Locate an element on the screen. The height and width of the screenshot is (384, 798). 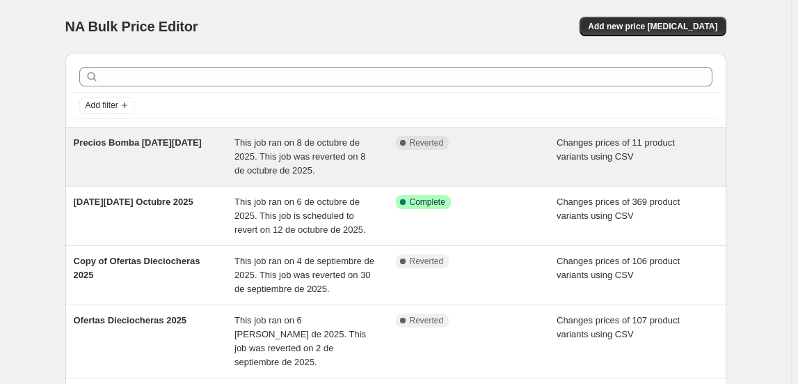
span: This job ran on 4 de septiembre de 2025. This job was reverted on 30 de septiembre de 2025. is located at coordinates (304, 274).